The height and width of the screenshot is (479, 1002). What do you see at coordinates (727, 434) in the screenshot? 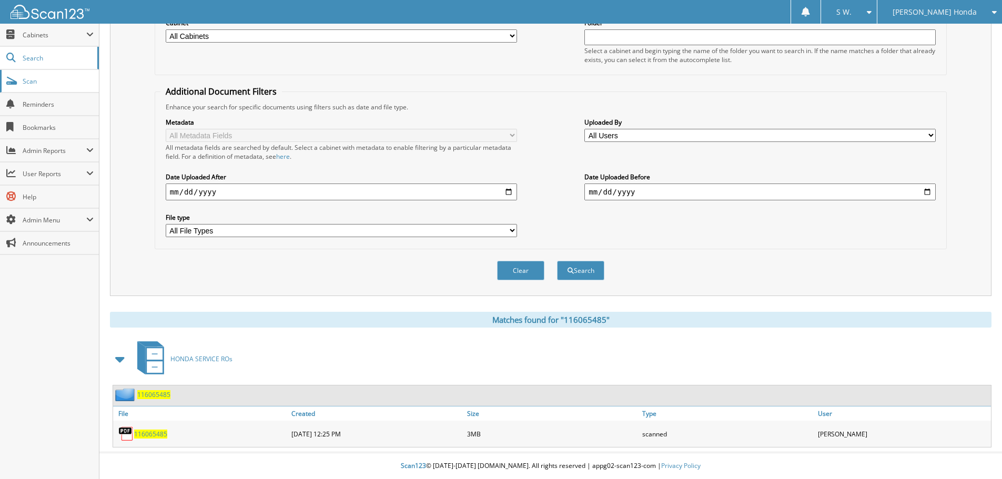
I see `div: scanned` at bounding box center [727, 434].